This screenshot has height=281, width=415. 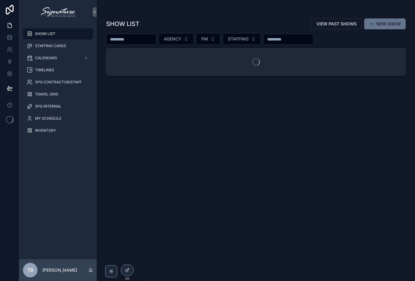 I want to click on span: VIEW PAST SHOWS, so click(x=336, y=24).